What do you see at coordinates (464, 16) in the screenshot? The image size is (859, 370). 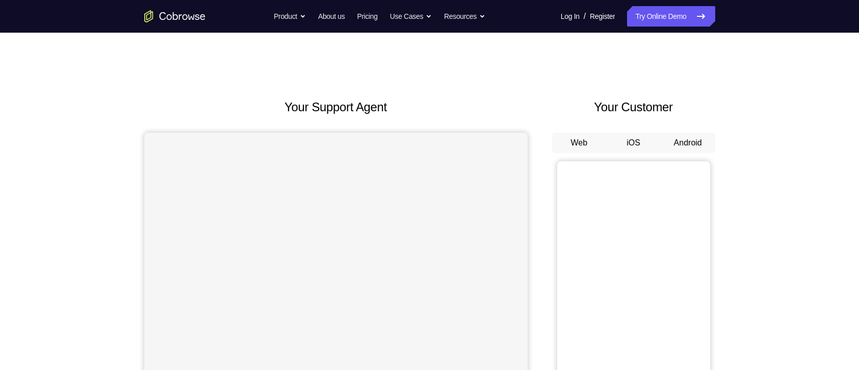 I see `button: Resources` at bounding box center [464, 16].